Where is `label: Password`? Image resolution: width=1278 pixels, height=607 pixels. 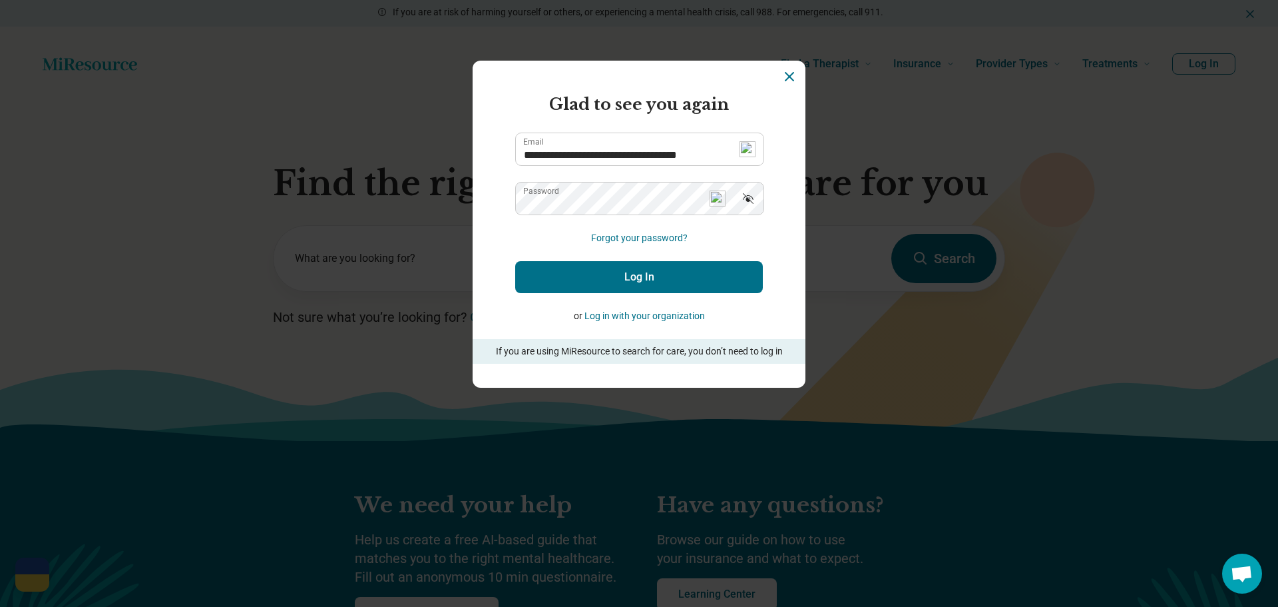 label: Password is located at coordinates (541, 191).